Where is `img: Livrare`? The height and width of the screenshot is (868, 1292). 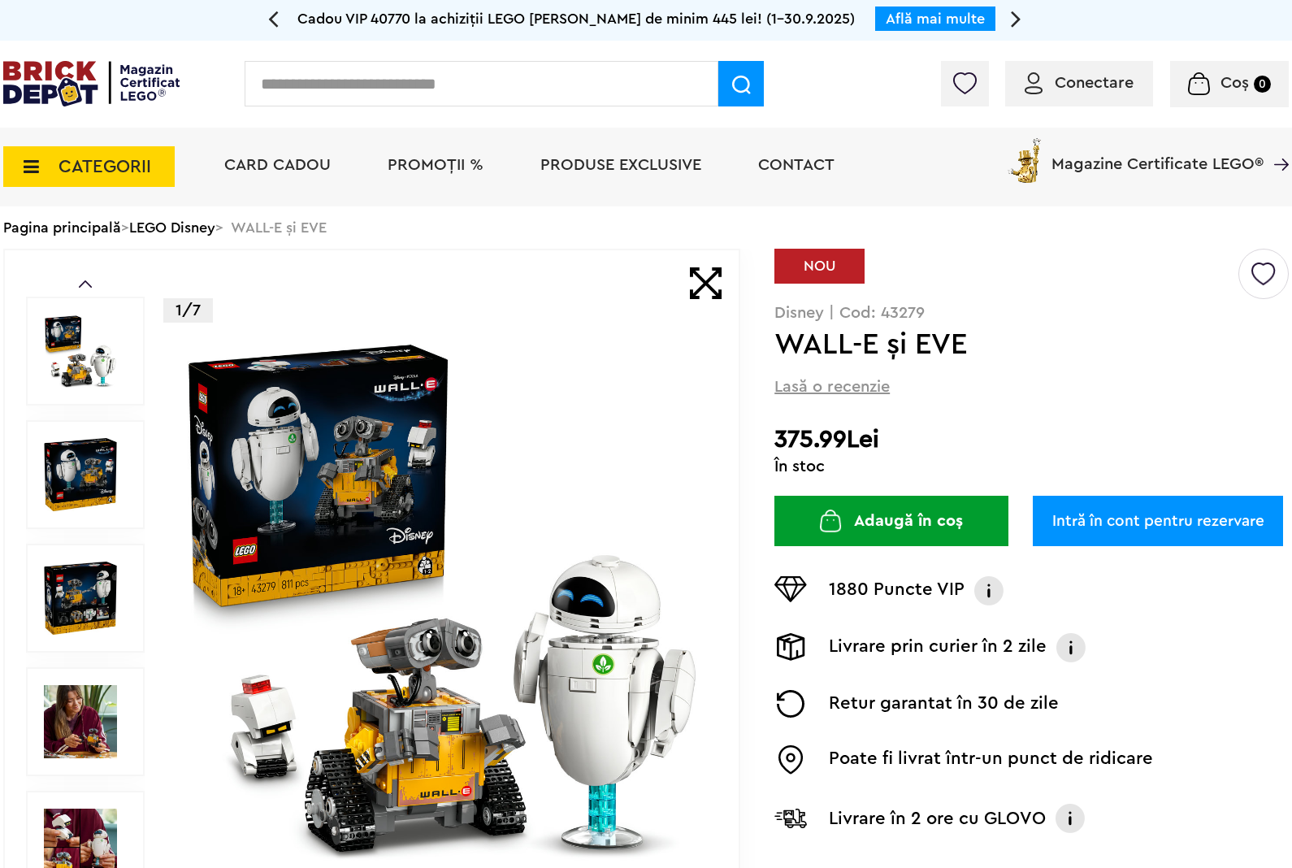 img: Livrare is located at coordinates (791, 647).